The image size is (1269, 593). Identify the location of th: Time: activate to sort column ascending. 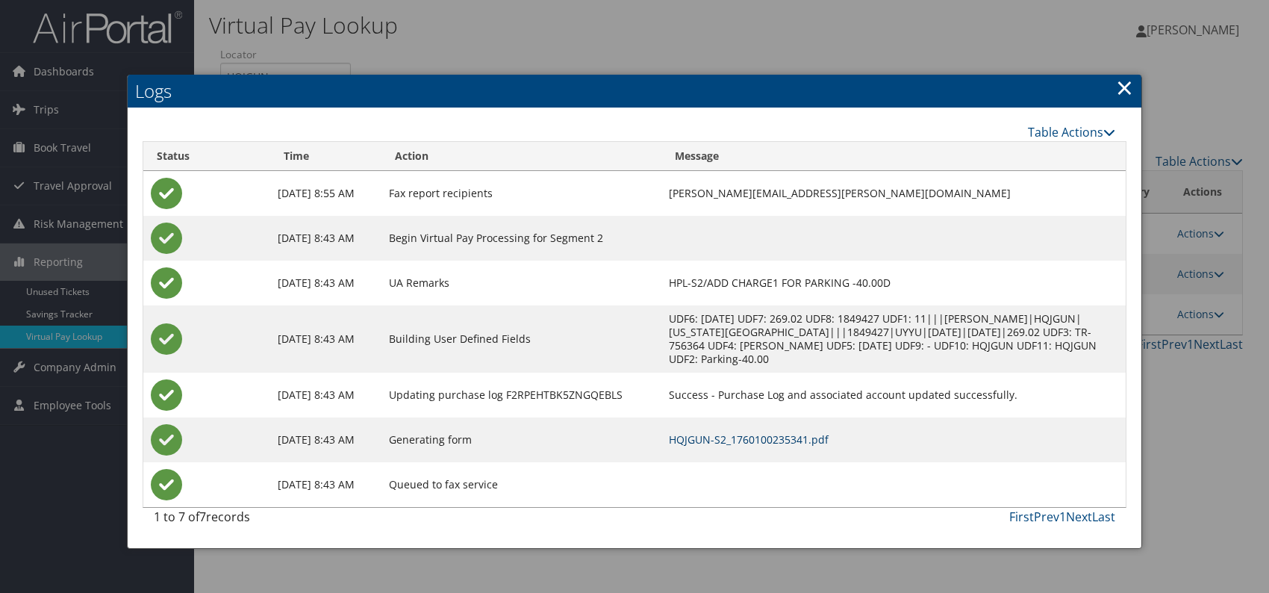
(325, 156).